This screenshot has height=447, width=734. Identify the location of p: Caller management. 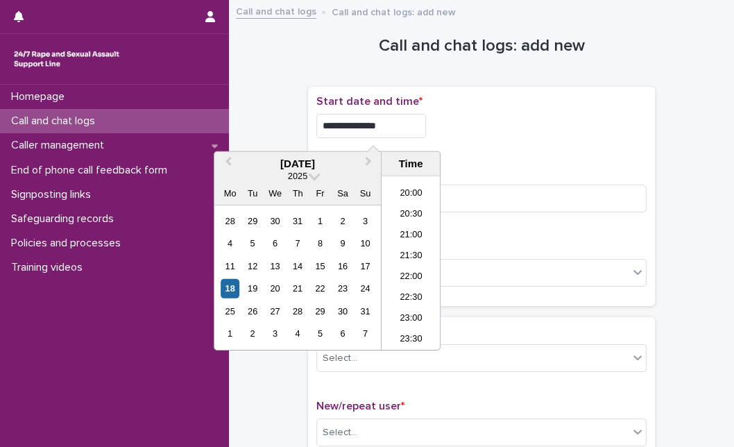
(60, 145).